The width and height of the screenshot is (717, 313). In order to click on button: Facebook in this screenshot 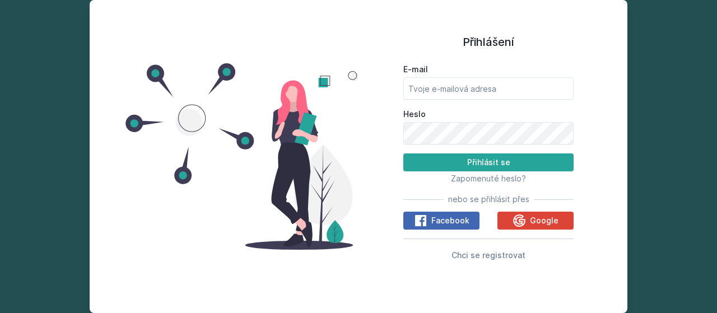, I will do `click(441, 221)`.